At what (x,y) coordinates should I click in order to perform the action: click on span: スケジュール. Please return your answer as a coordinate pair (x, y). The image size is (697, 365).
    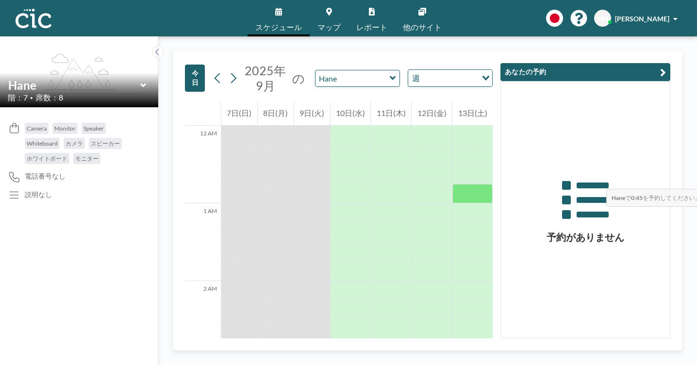
    Looking at the image, I should click on (279, 27).